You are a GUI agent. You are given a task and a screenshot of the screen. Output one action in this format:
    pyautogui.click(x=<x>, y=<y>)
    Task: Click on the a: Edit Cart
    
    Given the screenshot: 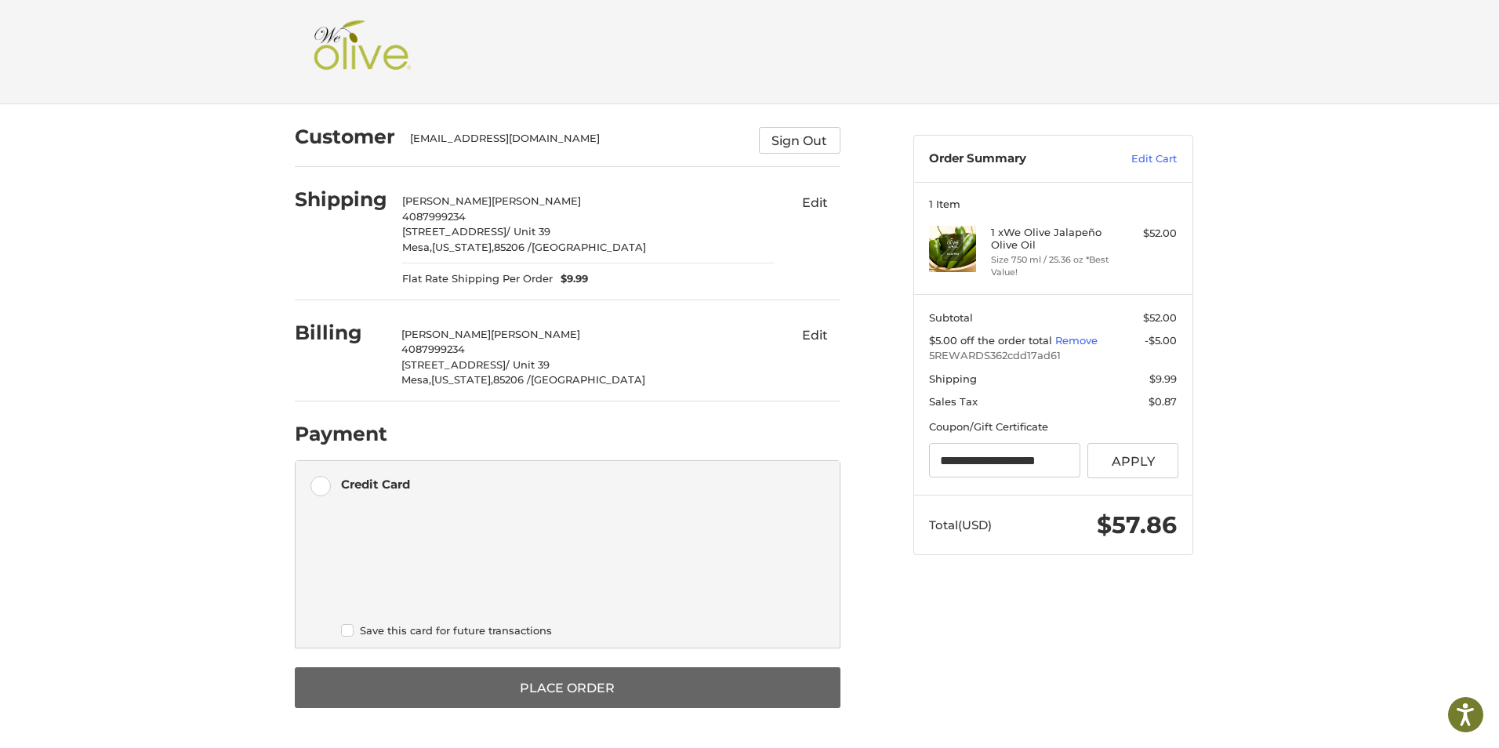 What is the action you would take?
    pyautogui.click(x=1137, y=159)
    